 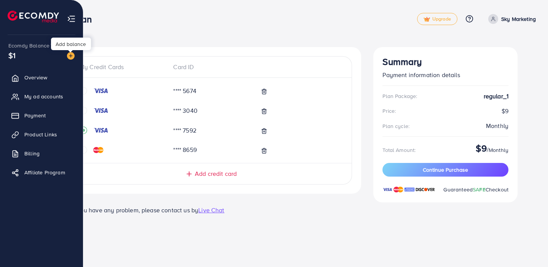 What do you see at coordinates (71, 19) in the screenshot?
I see `img: menu` at bounding box center [71, 19].